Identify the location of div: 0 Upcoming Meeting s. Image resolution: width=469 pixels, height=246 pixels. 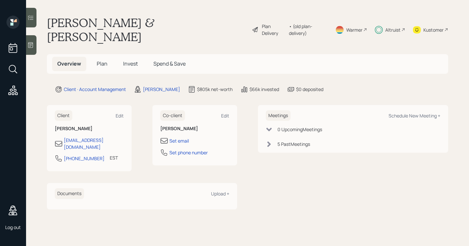
(300, 129).